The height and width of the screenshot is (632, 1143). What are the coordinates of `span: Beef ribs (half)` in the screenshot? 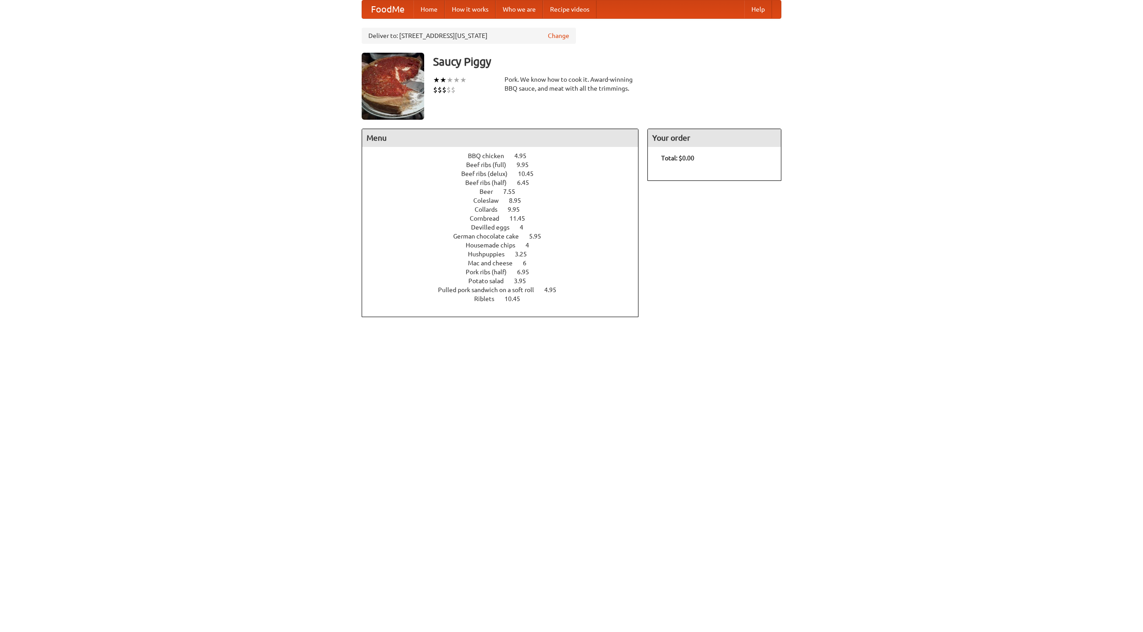 It's located at (490, 183).